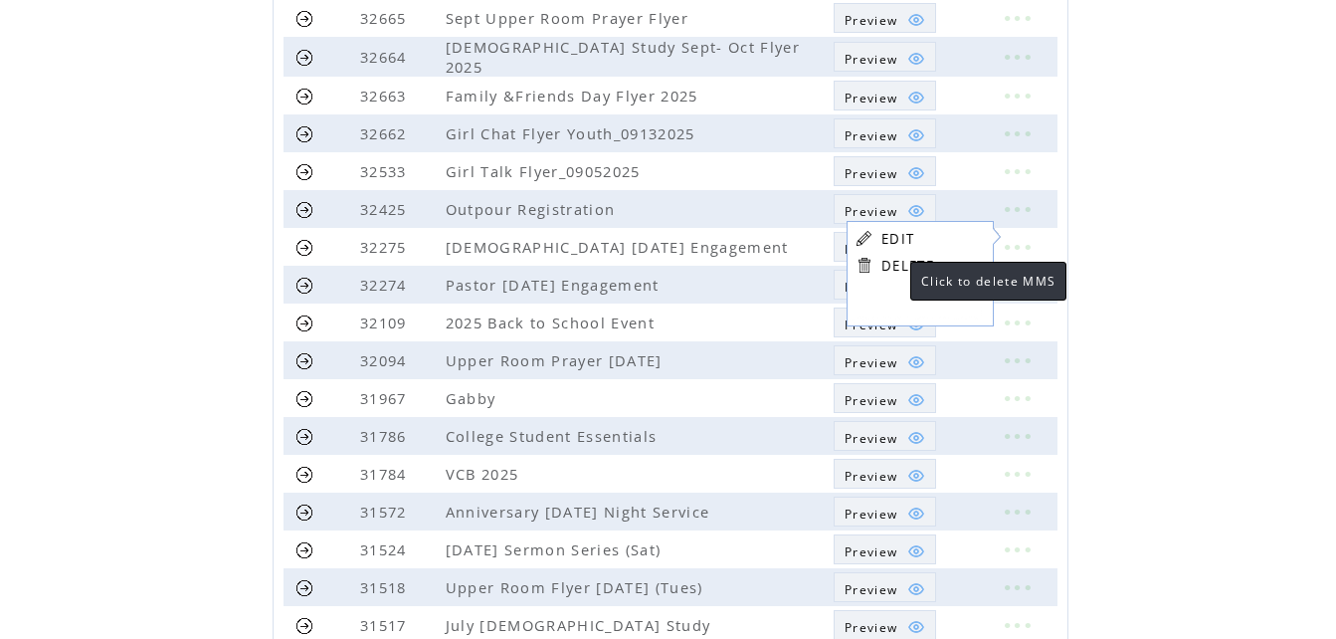 Image resolution: width=1336 pixels, height=639 pixels. What do you see at coordinates (897, 239) in the screenshot?
I see `a: EDIT` at bounding box center [897, 239].